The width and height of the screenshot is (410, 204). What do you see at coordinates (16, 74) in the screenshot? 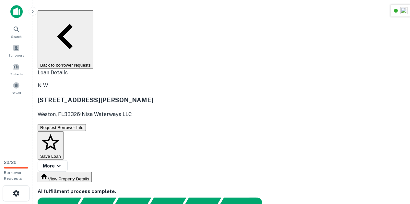
I see `span: Contacts` at bounding box center [16, 74].